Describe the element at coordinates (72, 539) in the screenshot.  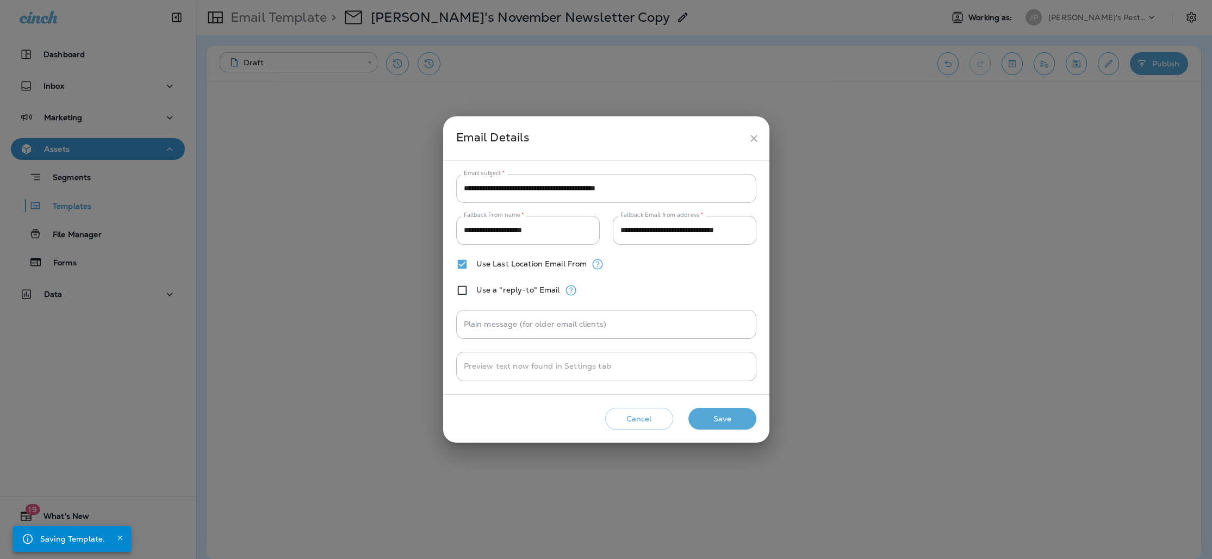
I see `div: Saving Template.` at that location.